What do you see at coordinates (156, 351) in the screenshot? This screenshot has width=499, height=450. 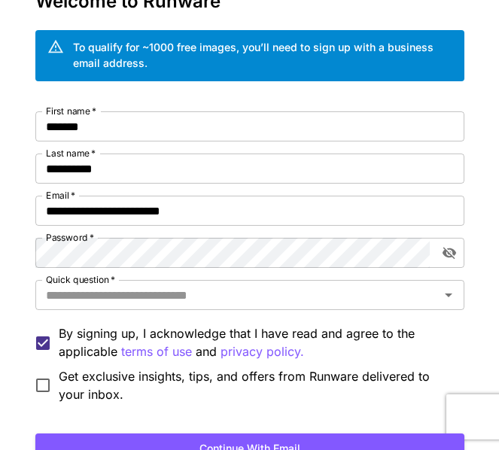 I see `p: terms of use` at bounding box center [156, 351].